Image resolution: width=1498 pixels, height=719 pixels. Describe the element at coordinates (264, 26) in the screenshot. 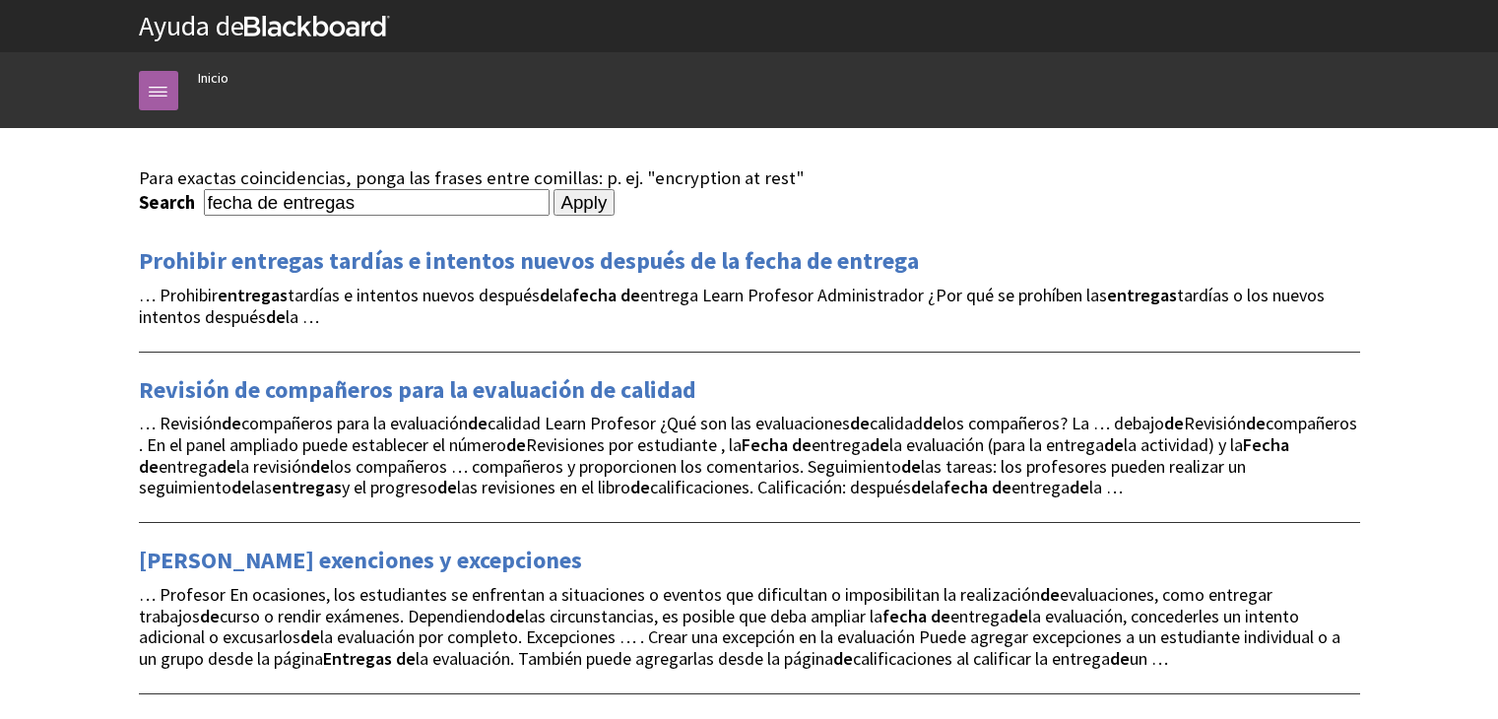

I see `a: Ayuda deBlackboard` at that location.